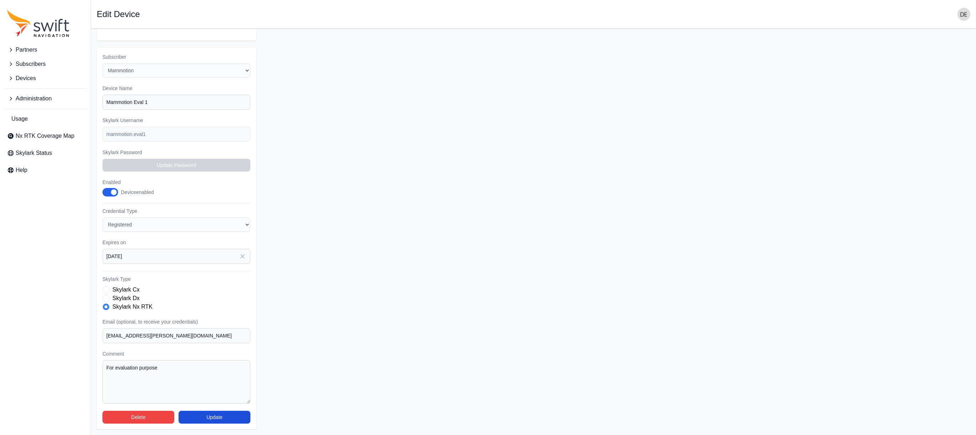  I want to click on input: Device #01, so click(176, 102).